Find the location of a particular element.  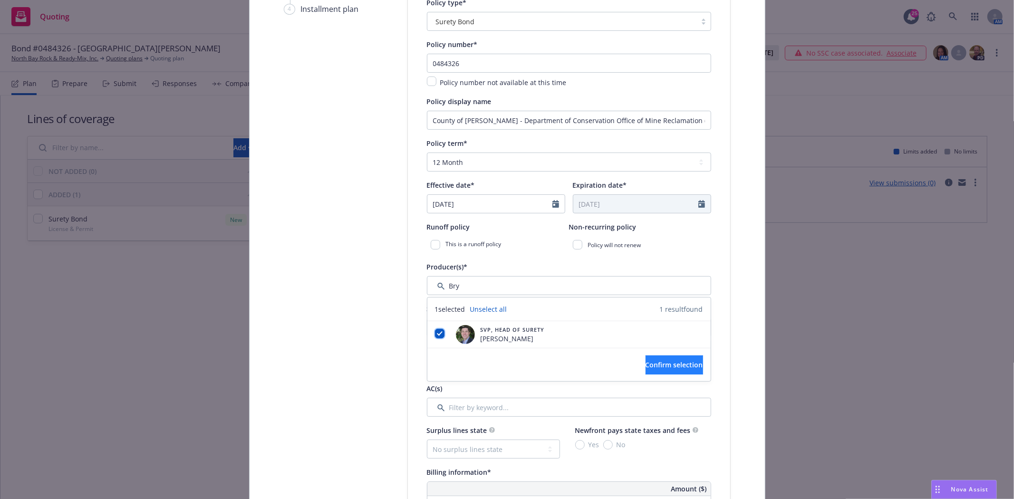

button: Nova Assist is located at coordinates (964, 489).